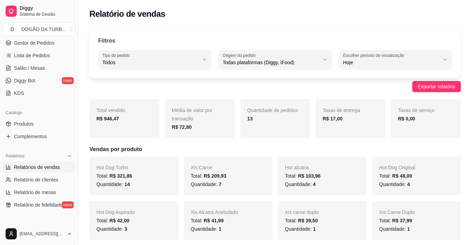  Describe the element at coordinates (39, 68) in the screenshot. I see `a: Salão / Mesas` at that location.